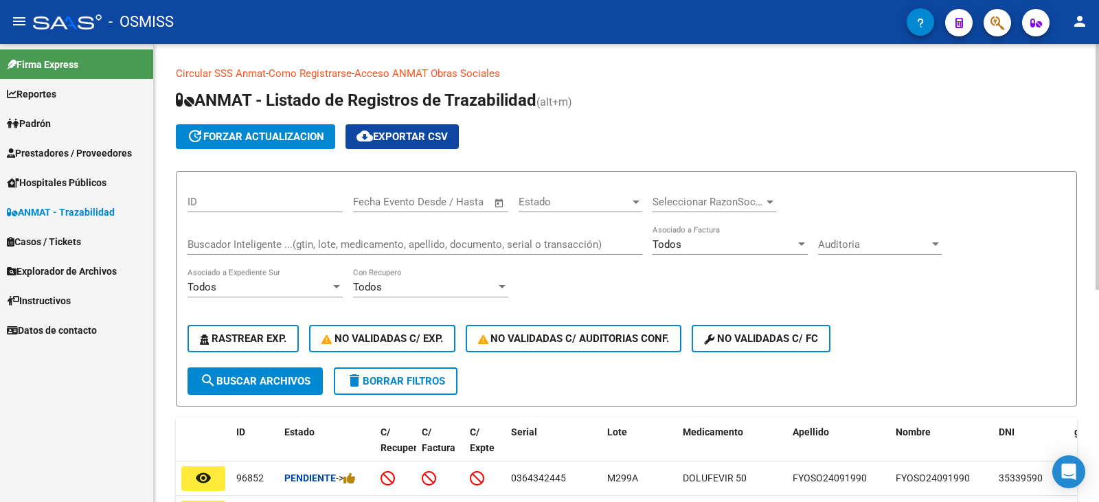 The width and height of the screenshot is (1099, 502). What do you see at coordinates (38, 301) in the screenshot?
I see `span: Instructivos` at bounding box center [38, 301].